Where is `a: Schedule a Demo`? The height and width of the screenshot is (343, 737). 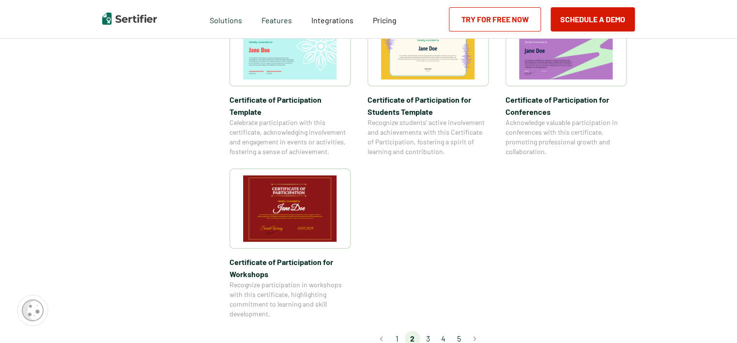 a: Schedule a Demo is located at coordinates (593, 19).